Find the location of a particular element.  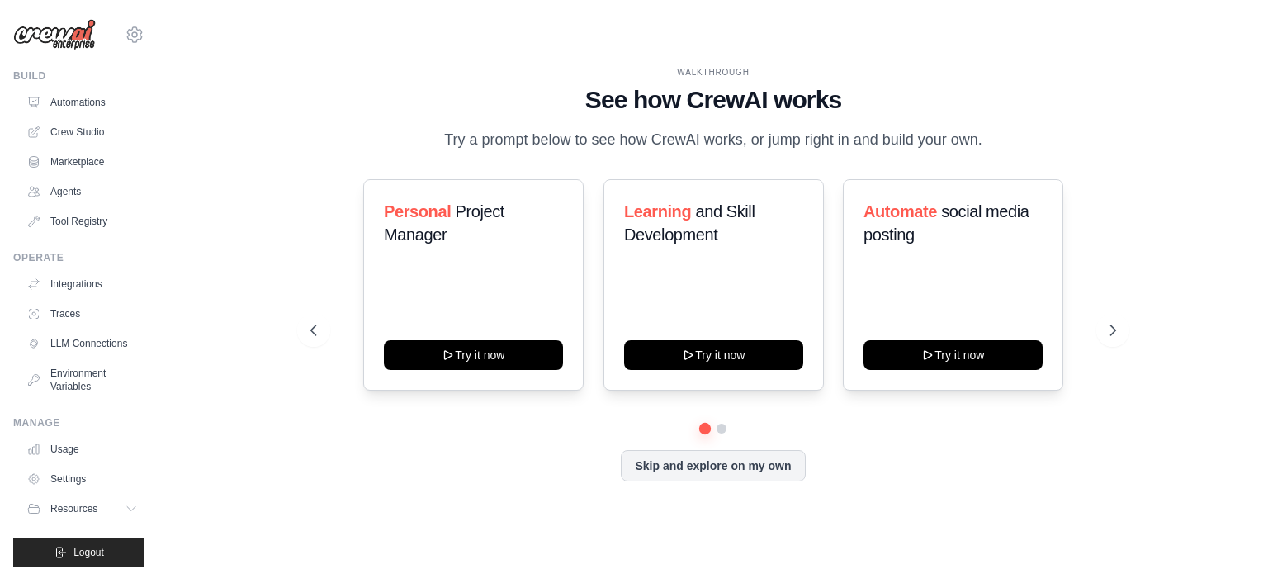

a: Environment Variables is located at coordinates (82, 380).